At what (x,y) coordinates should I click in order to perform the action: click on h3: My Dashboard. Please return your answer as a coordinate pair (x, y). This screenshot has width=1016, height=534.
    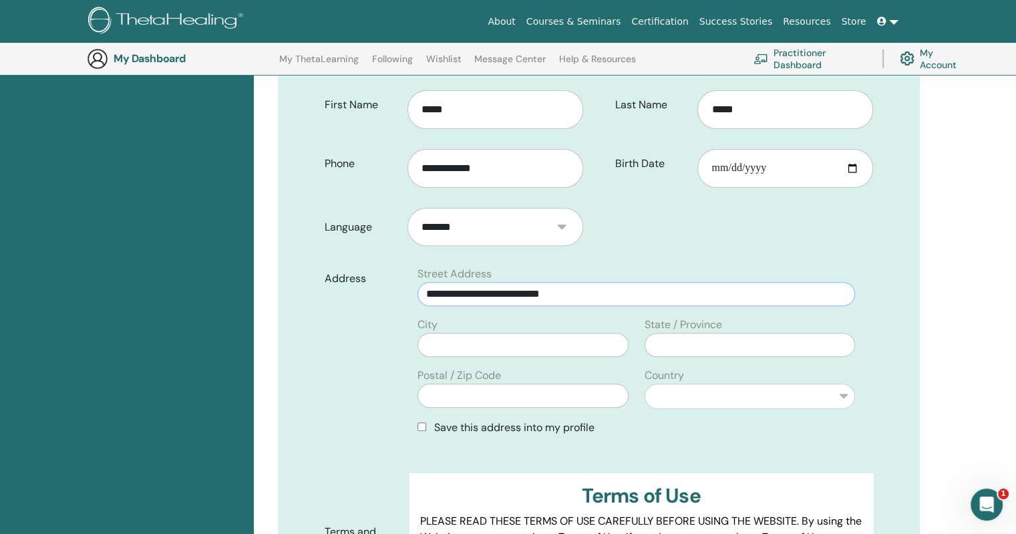
    Looking at the image, I should click on (180, 58).